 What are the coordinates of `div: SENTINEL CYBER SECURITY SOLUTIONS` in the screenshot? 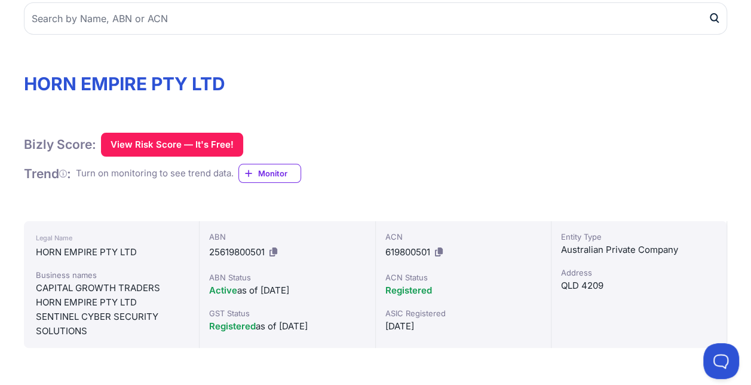 It's located at (111, 324).